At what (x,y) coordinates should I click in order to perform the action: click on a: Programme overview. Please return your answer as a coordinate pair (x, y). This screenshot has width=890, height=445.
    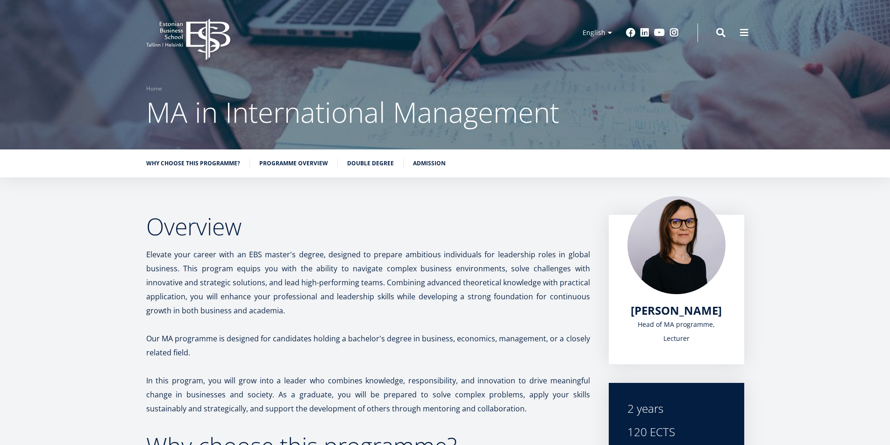
    Looking at the image, I should click on (293, 164).